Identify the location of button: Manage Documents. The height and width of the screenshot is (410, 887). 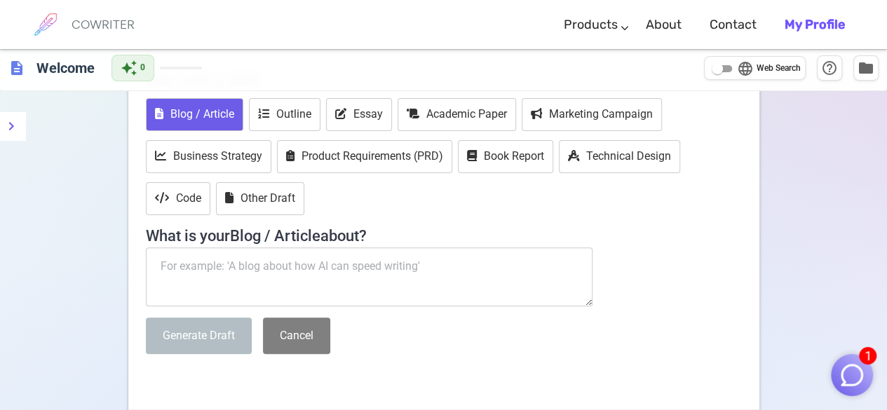
(866, 68).